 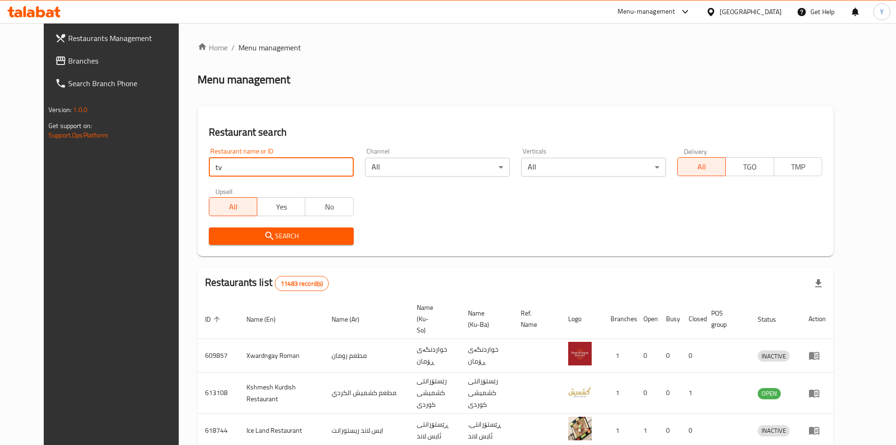 What do you see at coordinates (267, 319) in the screenshot?
I see `span: Name (En)` at bounding box center [267, 319].